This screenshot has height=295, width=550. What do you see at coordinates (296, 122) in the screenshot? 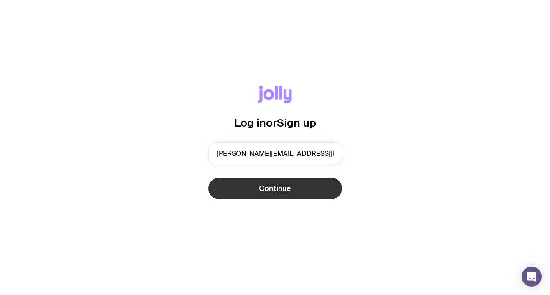
I see `span: Sign up` at bounding box center [296, 122].